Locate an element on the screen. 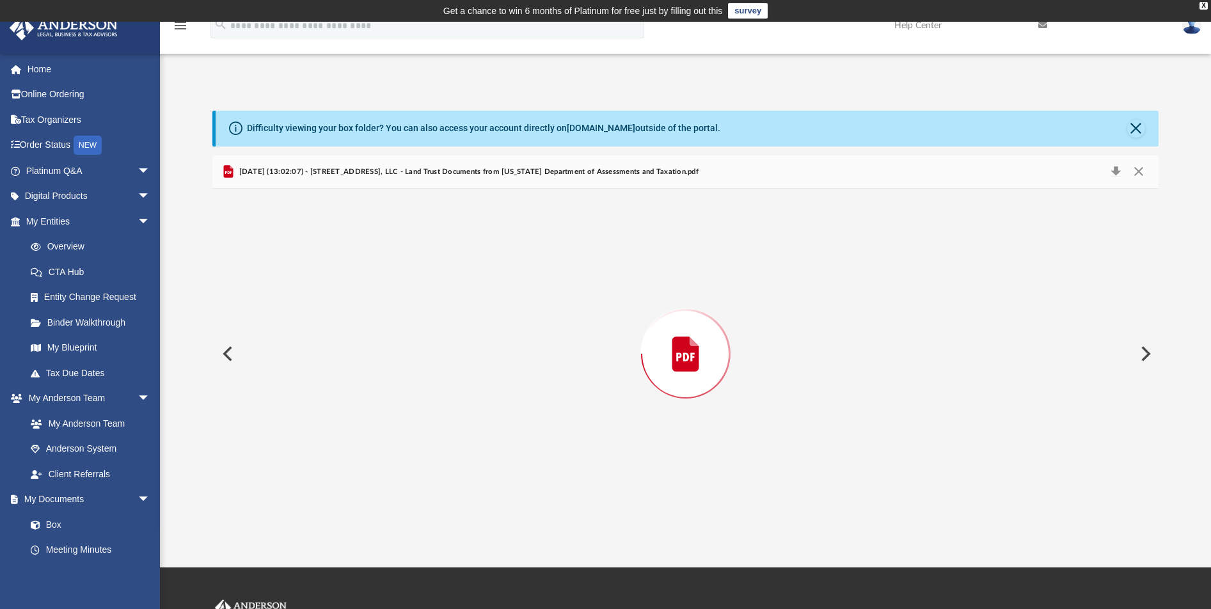 This screenshot has width=1211, height=609. a: Order StatusNEW is located at coordinates (89, 145).